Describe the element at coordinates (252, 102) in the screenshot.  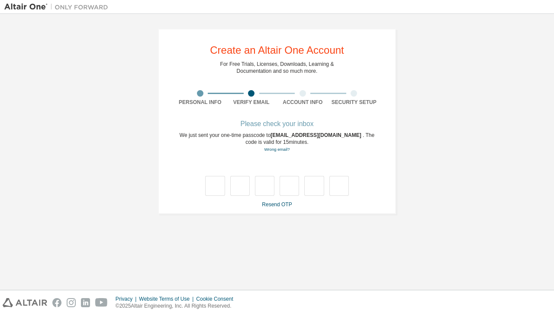
I see `div: Verify Email` at that location.